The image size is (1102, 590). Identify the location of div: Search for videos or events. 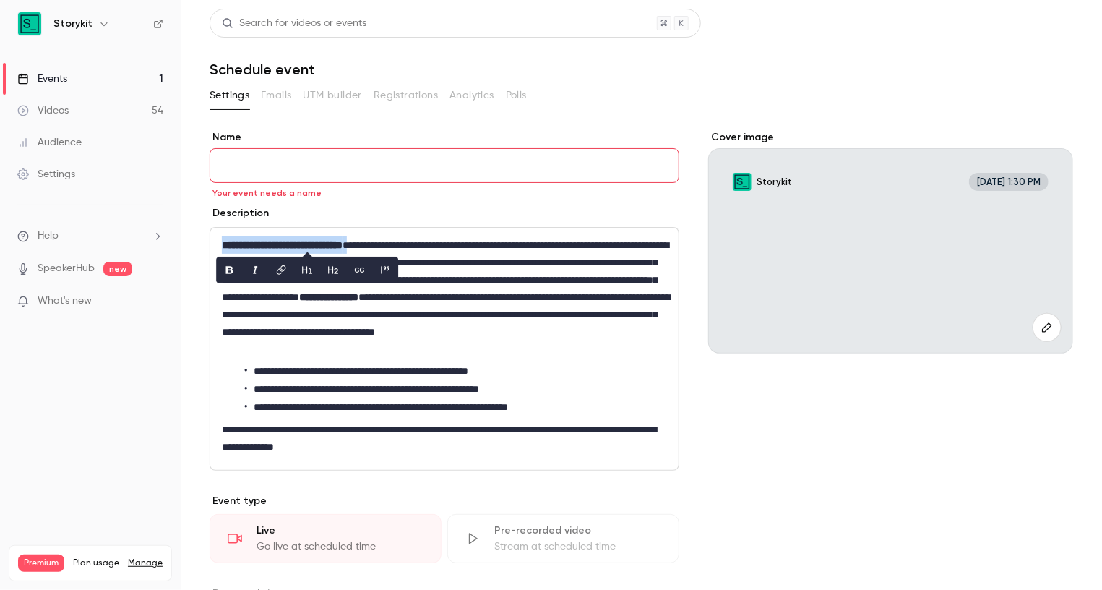
(294, 23).